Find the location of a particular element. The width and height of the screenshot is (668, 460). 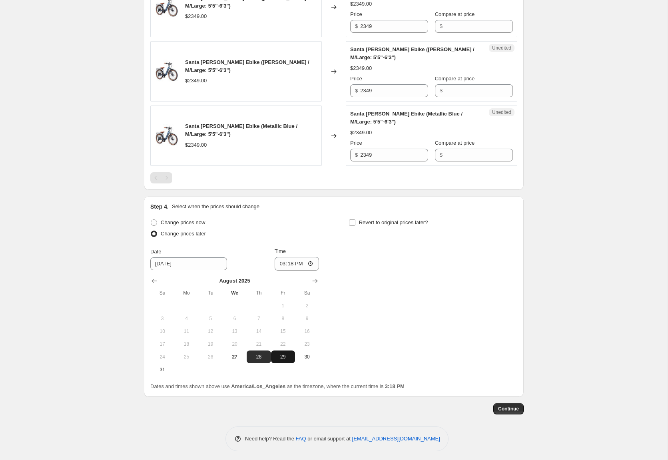

span: 20 is located at coordinates (235, 344).